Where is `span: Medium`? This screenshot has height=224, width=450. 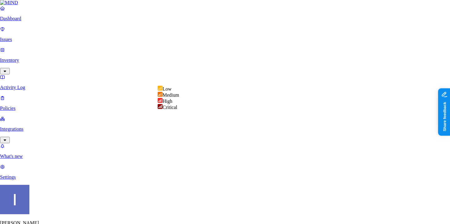 span: Medium is located at coordinates (171, 95).